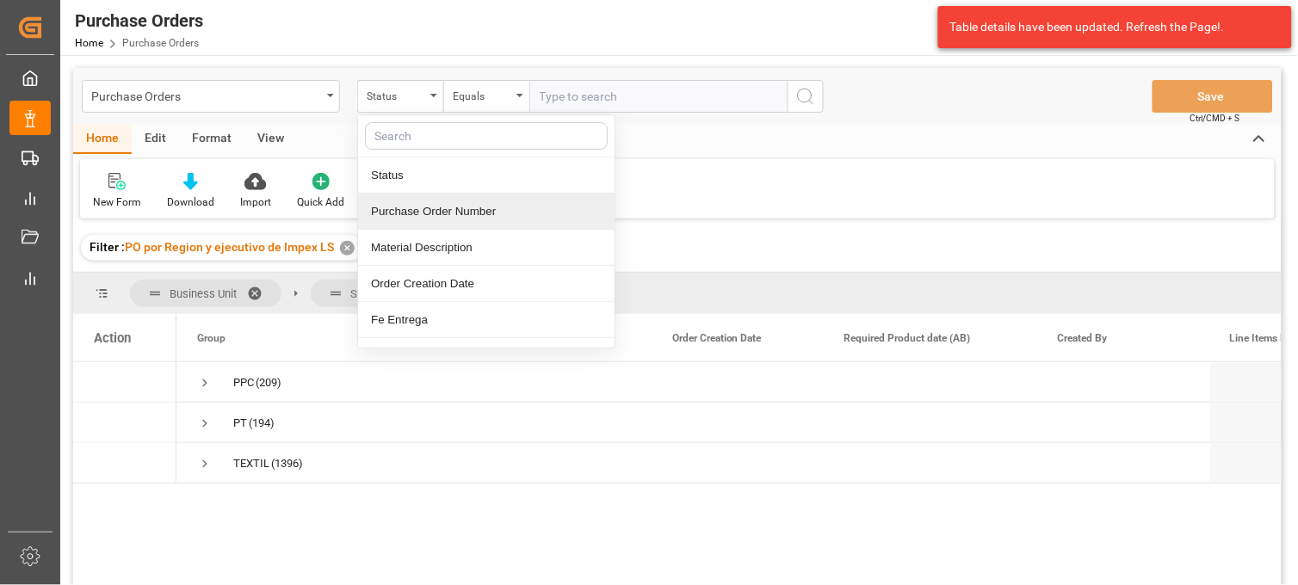 This screenshot has height=585, width=1298. Describe the element at coordinates (244, 383) in the screenshot. I see `div: PPC` at that location.